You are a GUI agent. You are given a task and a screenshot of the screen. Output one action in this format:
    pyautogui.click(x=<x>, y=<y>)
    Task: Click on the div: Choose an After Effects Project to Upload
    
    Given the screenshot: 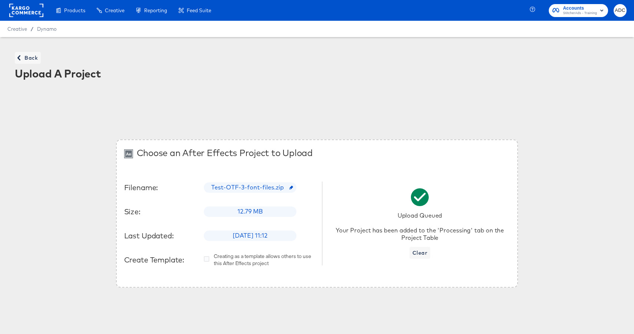 What is the action you would take?
    pyautogui.click(x=224, y=153)
    